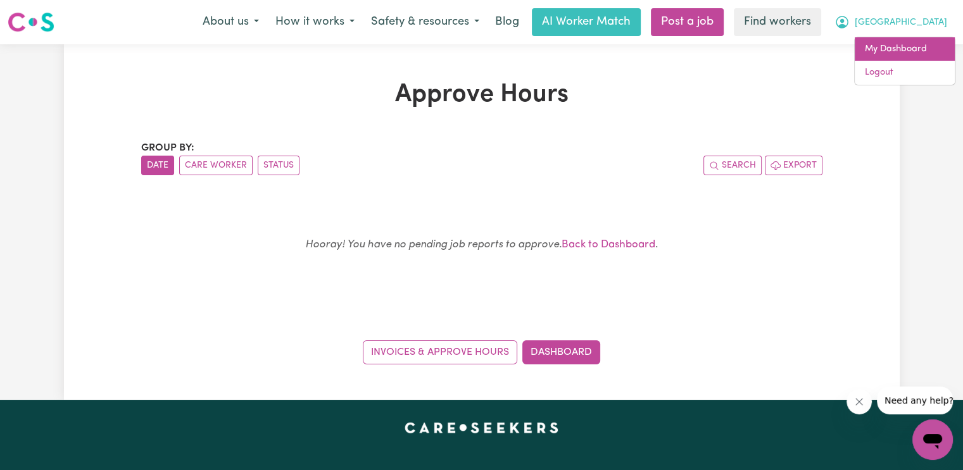  What do you see at coordinates (687, 22) in the screenshot?
I see `a: Post a job` at bounding box center [687, 22].